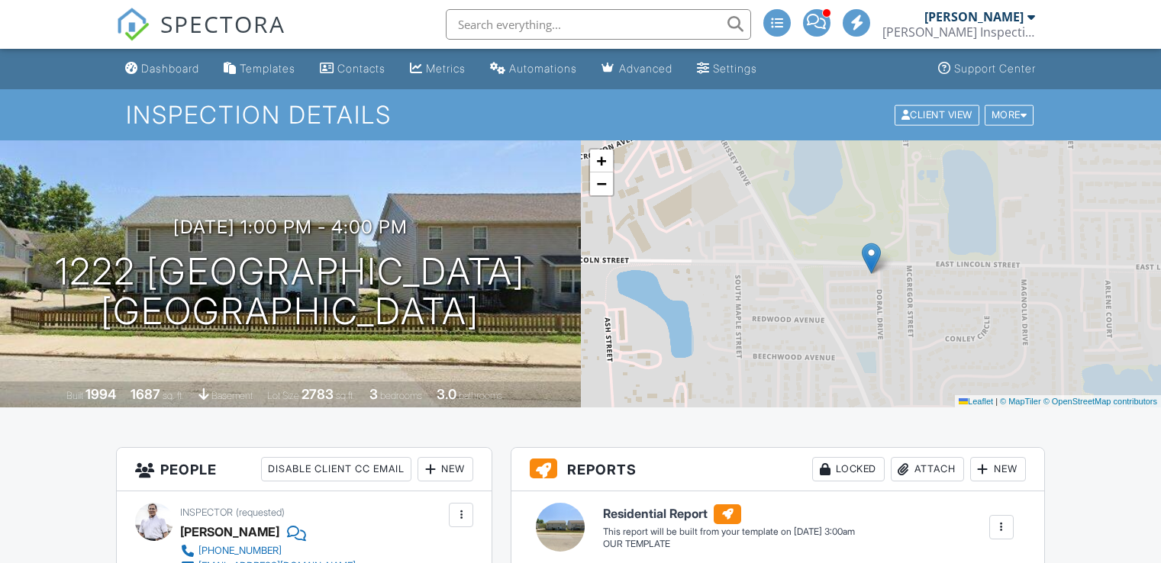 The image size is (1161, 563). What do you see at coordinates (646, 68) in the screenshot?
I see `div: Advanced` at bounding box center [646, 68].